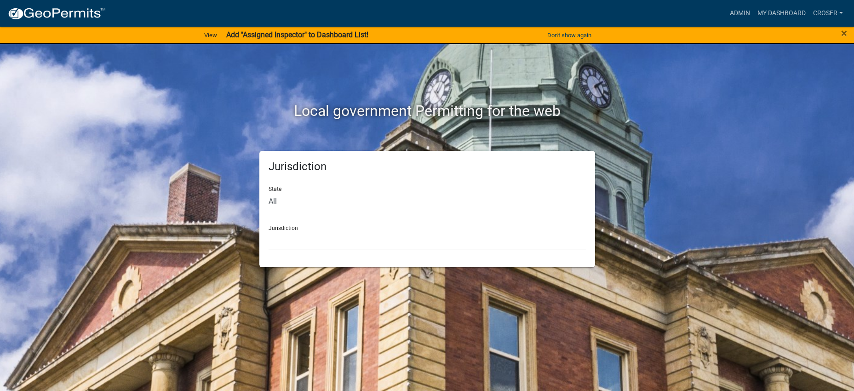  What do you see at coordinates (740, 13) in the screenshot?
I see `a: Admin` at bounding box center [740, 13].